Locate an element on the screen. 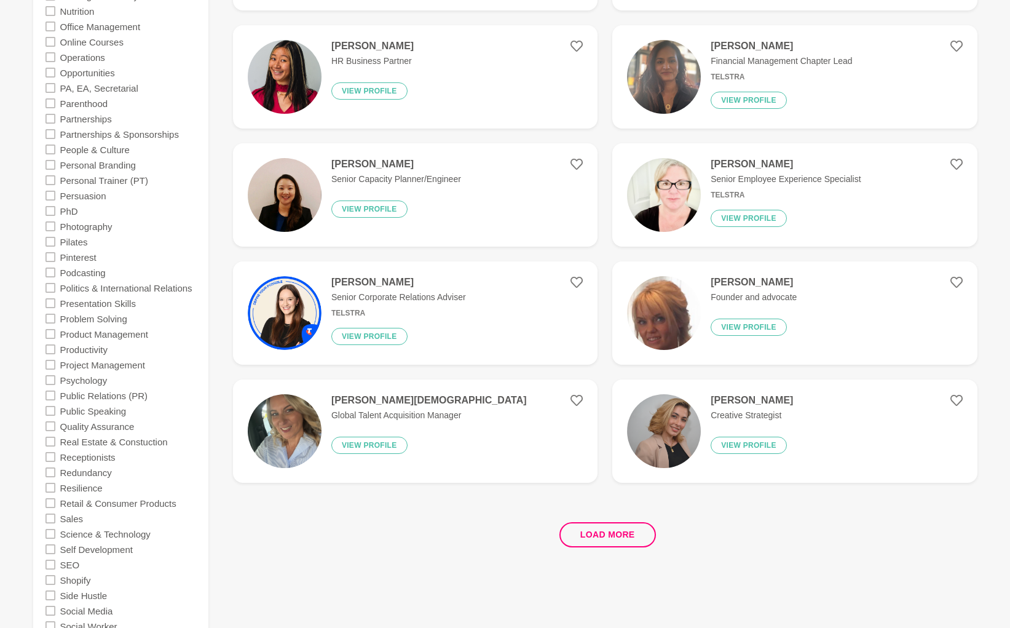 The height and width of the screenshot is (628, 1010). label: PA, EA, Secretarial is located at coordinates (99, 87).